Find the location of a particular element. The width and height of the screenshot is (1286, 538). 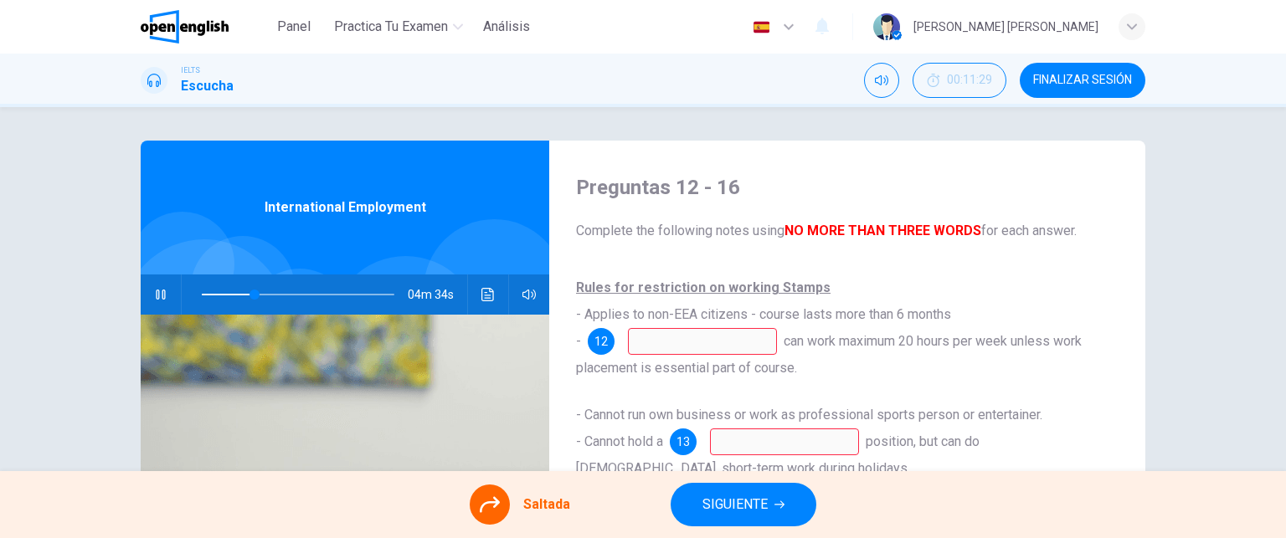

span: 04m 34s is located at coordinates (437, 295).